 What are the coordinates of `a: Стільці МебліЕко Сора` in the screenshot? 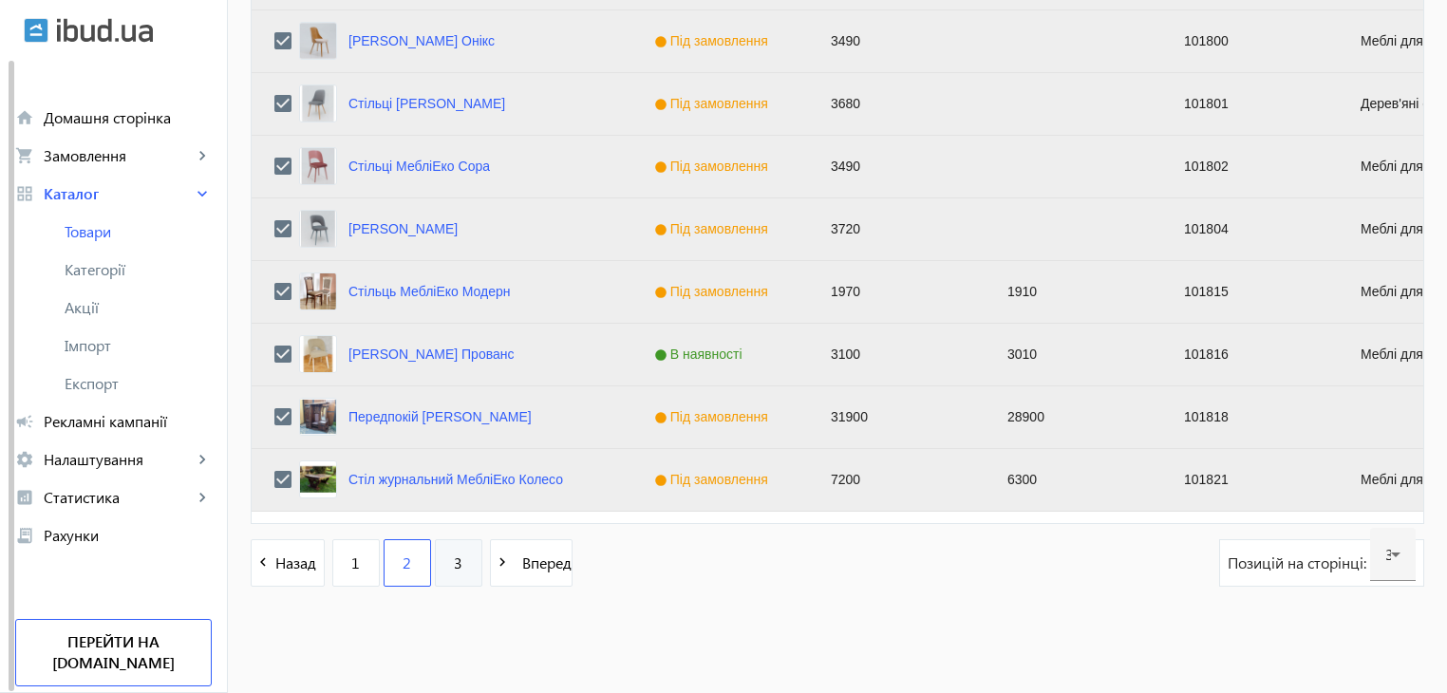 It's located at (419, 166).